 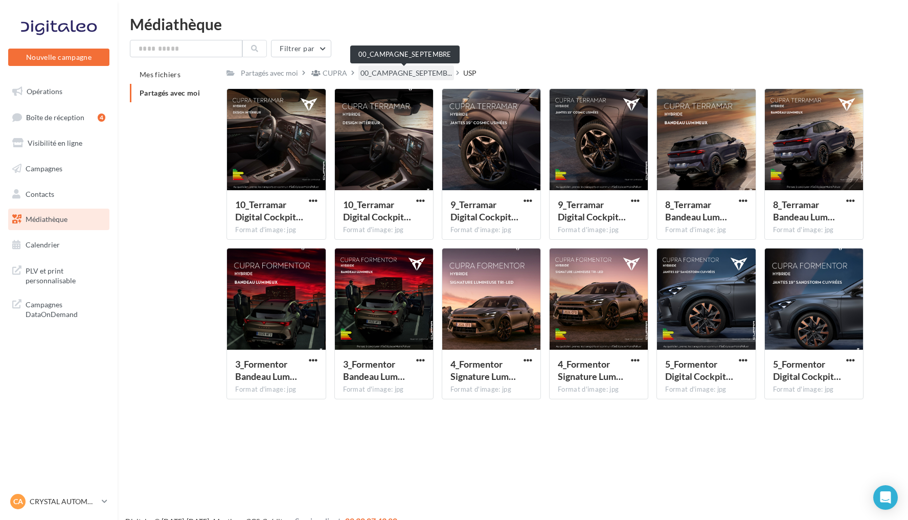 What do you see at coordinates (55, 143) in the screenshot?
I see `span: Visibilité en ligne` at bounding box center [55, 143].